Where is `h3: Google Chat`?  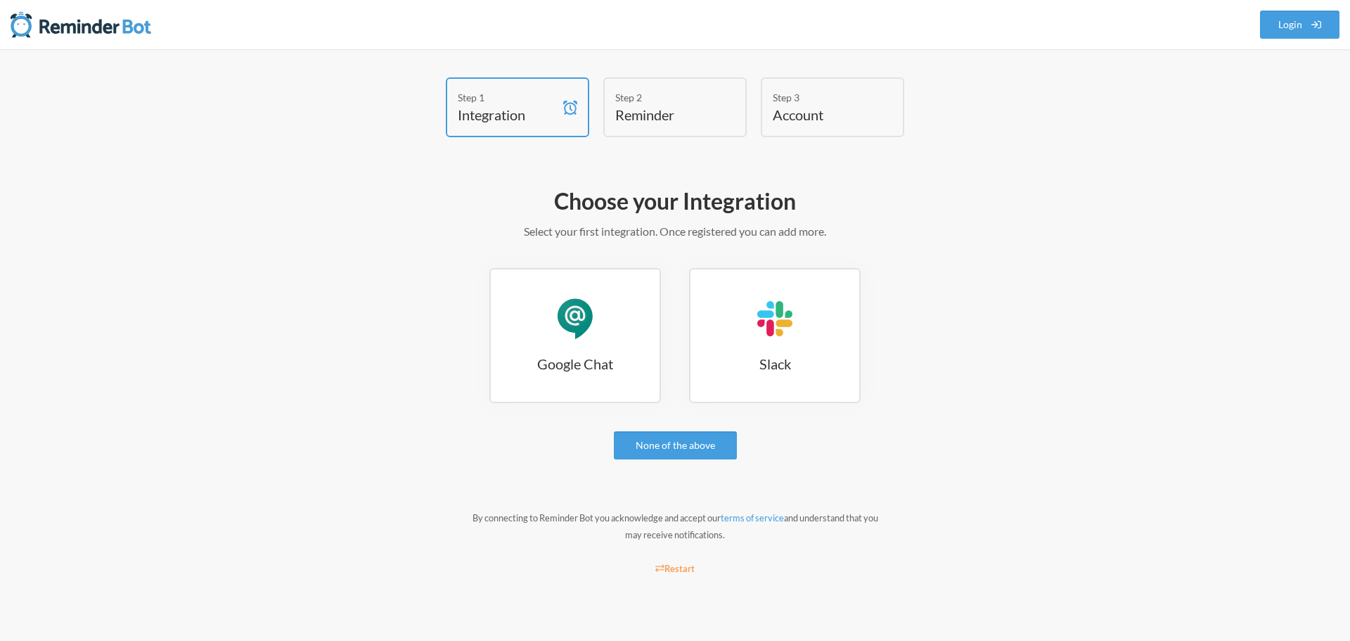
h3: Google Chat is located at coordinates (575, 364).